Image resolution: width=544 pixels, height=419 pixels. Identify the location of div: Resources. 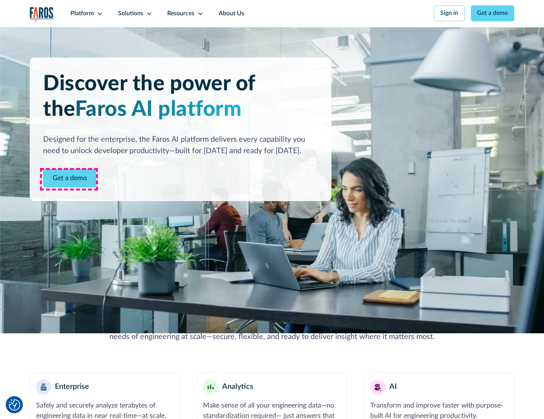
(181, 14).